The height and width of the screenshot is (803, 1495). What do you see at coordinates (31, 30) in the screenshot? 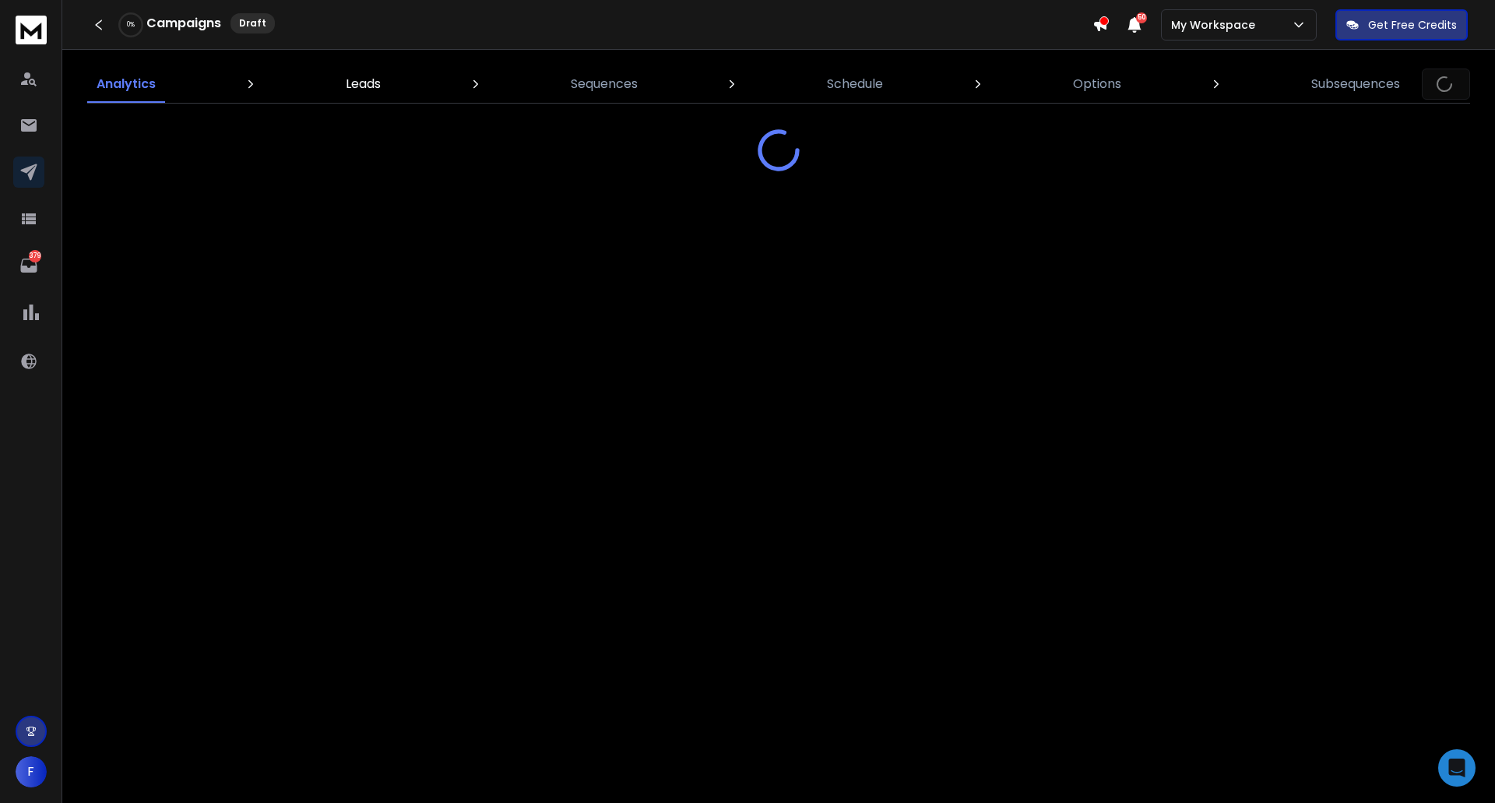
I see `img: logo` at bounding box center [31, 30].